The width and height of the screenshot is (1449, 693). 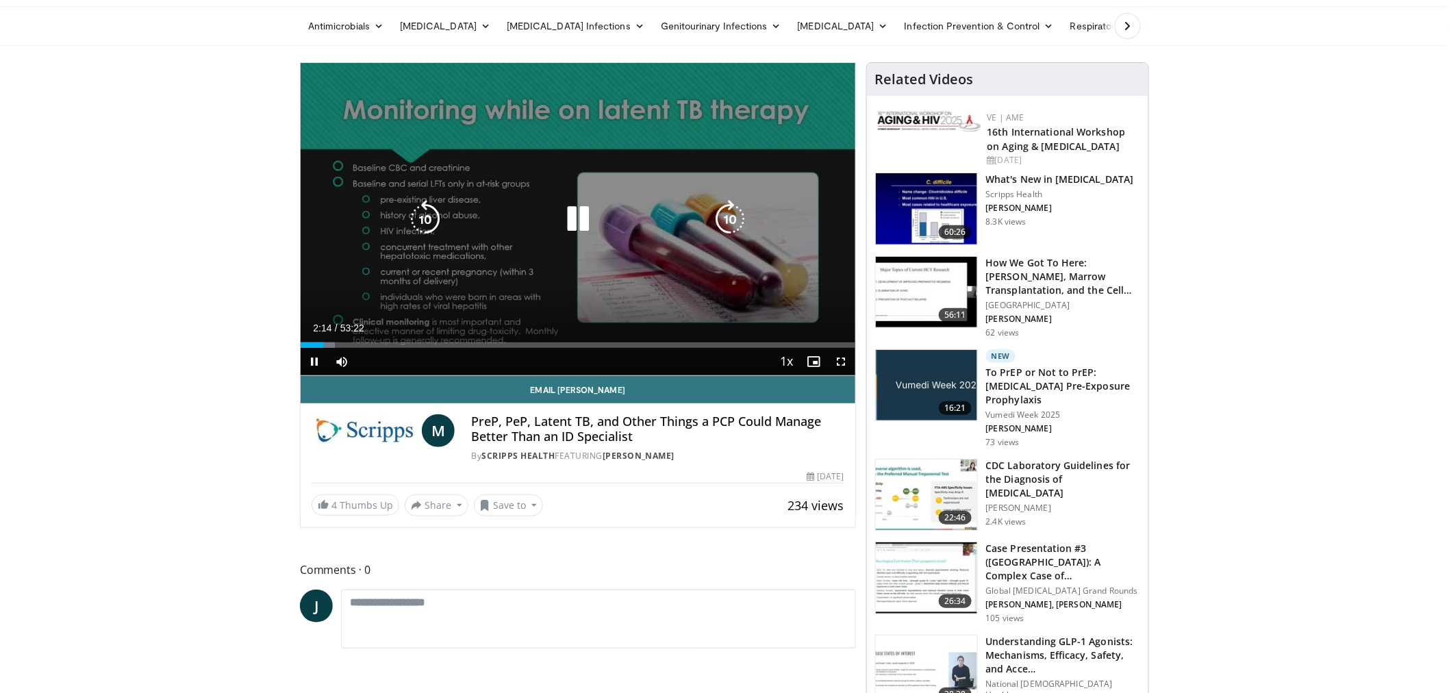 What do you see at coordinates (787, 361) in the screenshot?
I see `button: Playback Rate` at bounding box center [787, 361].